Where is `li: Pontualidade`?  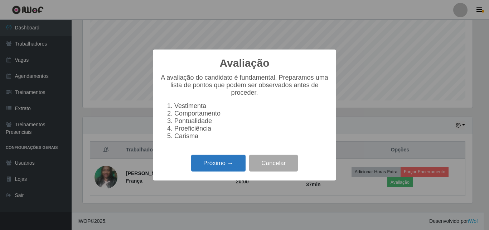 li: Pontualidade is located at coordinates (252, 121).